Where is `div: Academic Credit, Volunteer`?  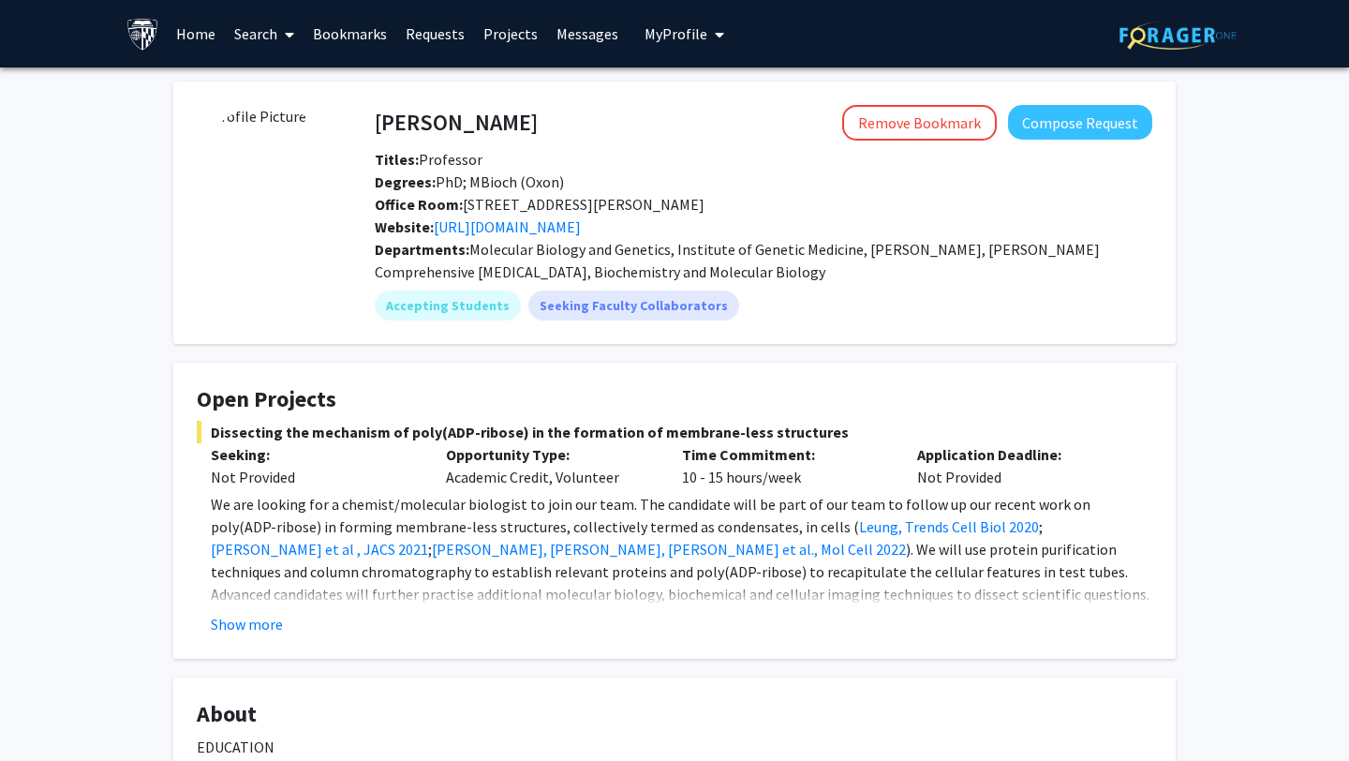
div: Academic Credit, Volunteer is located at coordinates (549, 466).